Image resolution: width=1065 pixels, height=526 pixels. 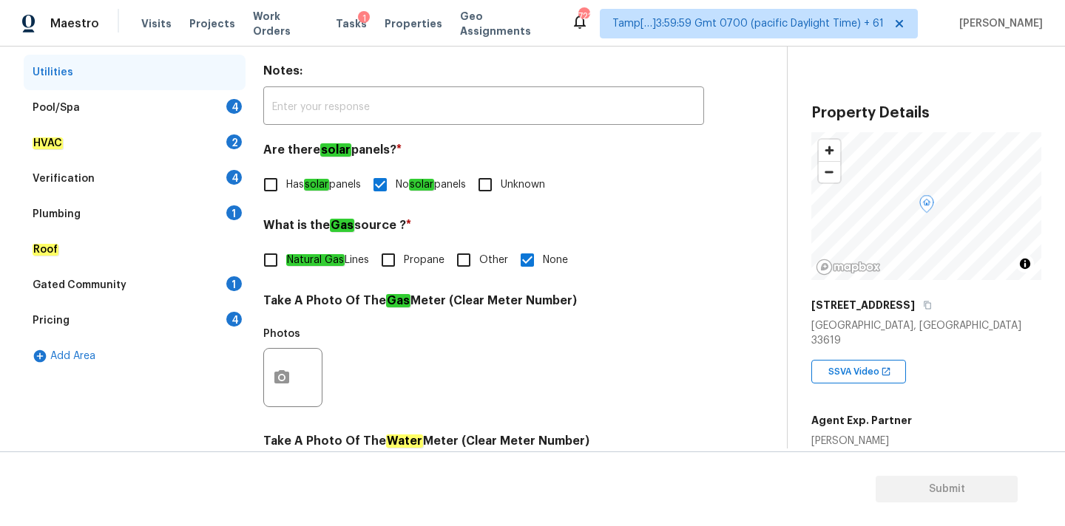 I want to click on div: Verification, so click(x=64, y=179).